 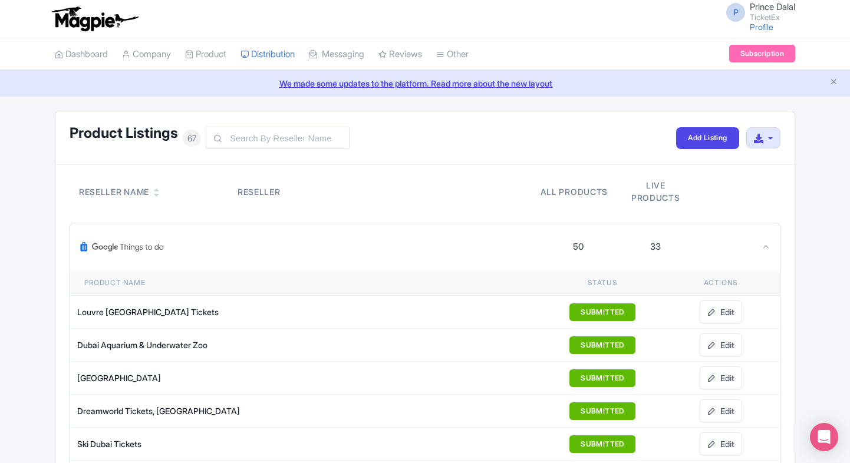 I want to click on a: Subscription, so click(x=762, y=54).